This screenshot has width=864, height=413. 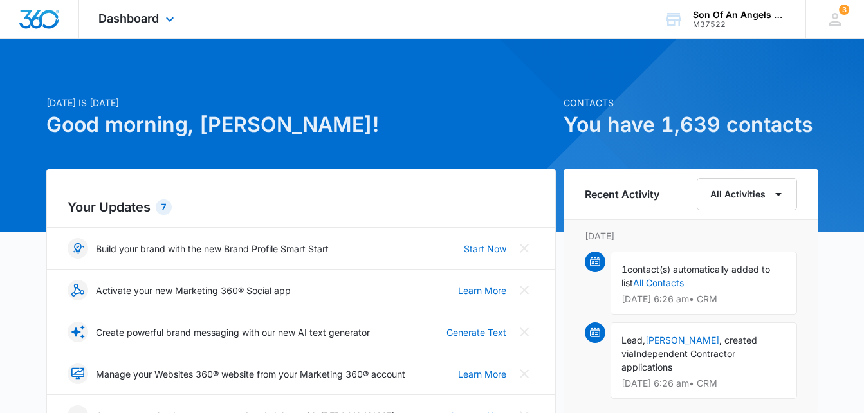 I want to click on a: Start Now, so click(x=485, y=248).